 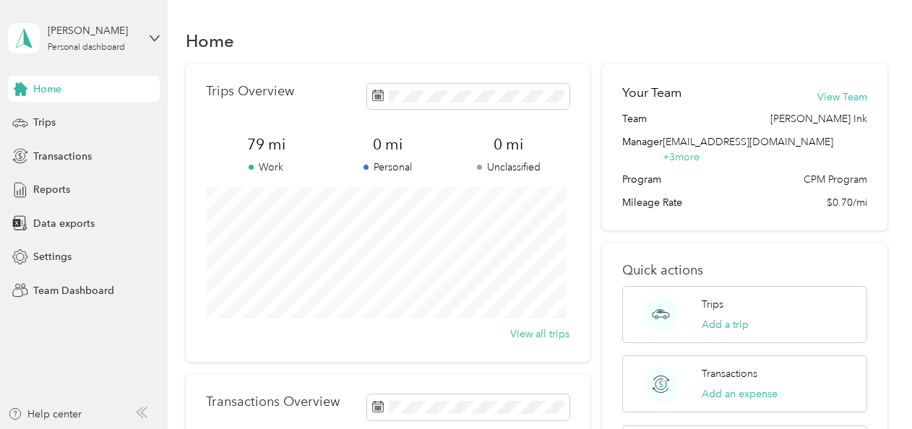 I want to click on h1: Home, so click(x=210, y=40).